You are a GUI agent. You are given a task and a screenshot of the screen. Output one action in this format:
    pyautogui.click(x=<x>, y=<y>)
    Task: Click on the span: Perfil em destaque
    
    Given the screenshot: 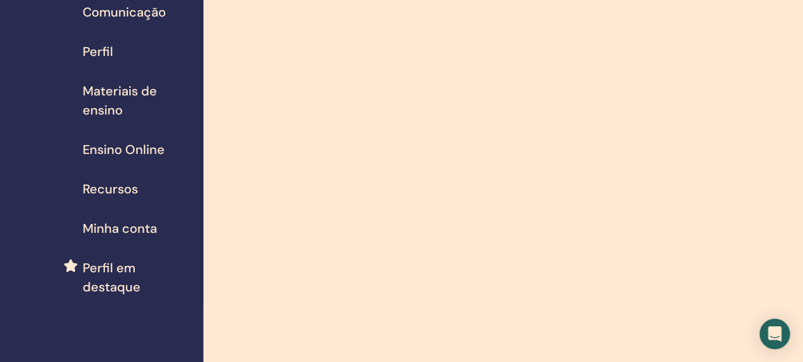 What is the action you would take?
    pyautogui.click(x=138, y=277)
    